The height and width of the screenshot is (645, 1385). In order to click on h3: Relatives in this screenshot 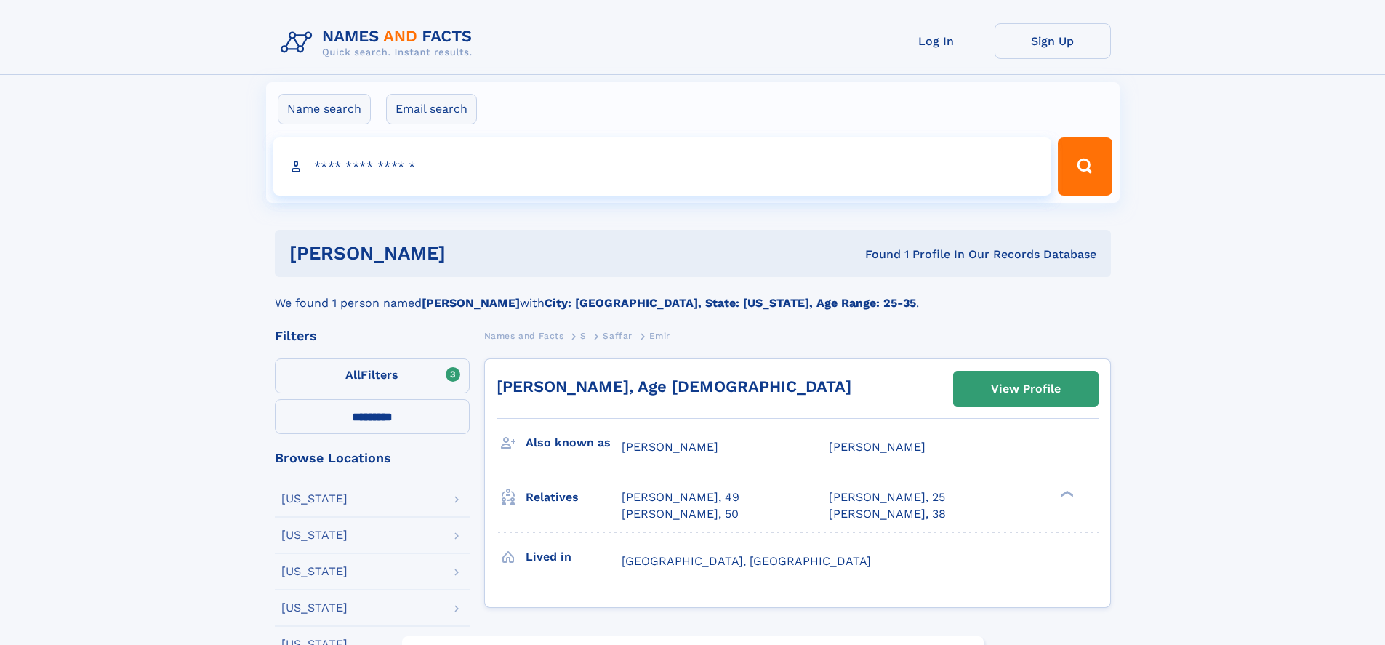, I will do `click(574, 497)`.